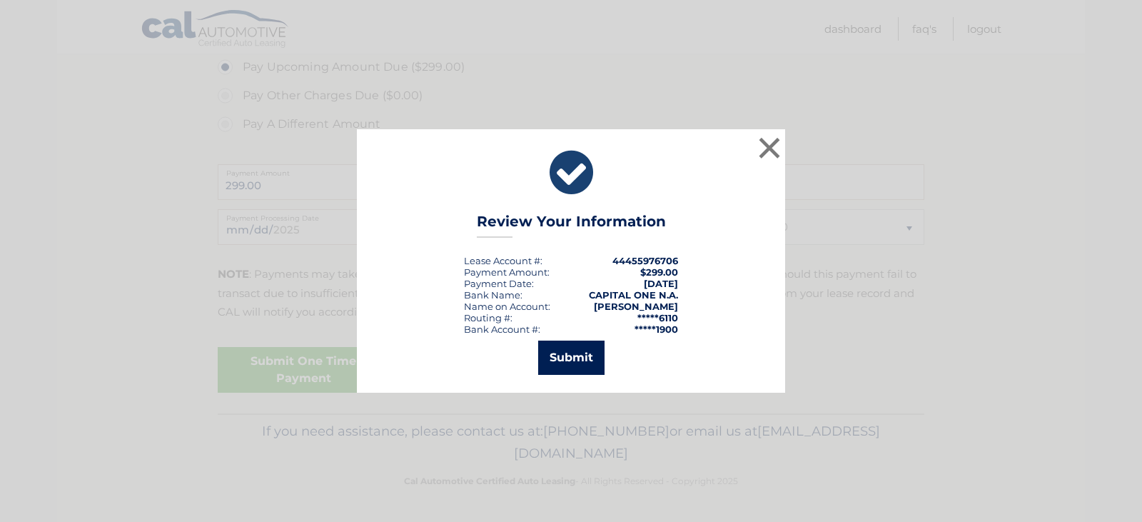 Image resolution: width=1142 pixels, height=522 pixels. What do you see at coordinates (493, 295) in the screenshot?
I see `div: Bank Name:` at bounding box center [493, 295].